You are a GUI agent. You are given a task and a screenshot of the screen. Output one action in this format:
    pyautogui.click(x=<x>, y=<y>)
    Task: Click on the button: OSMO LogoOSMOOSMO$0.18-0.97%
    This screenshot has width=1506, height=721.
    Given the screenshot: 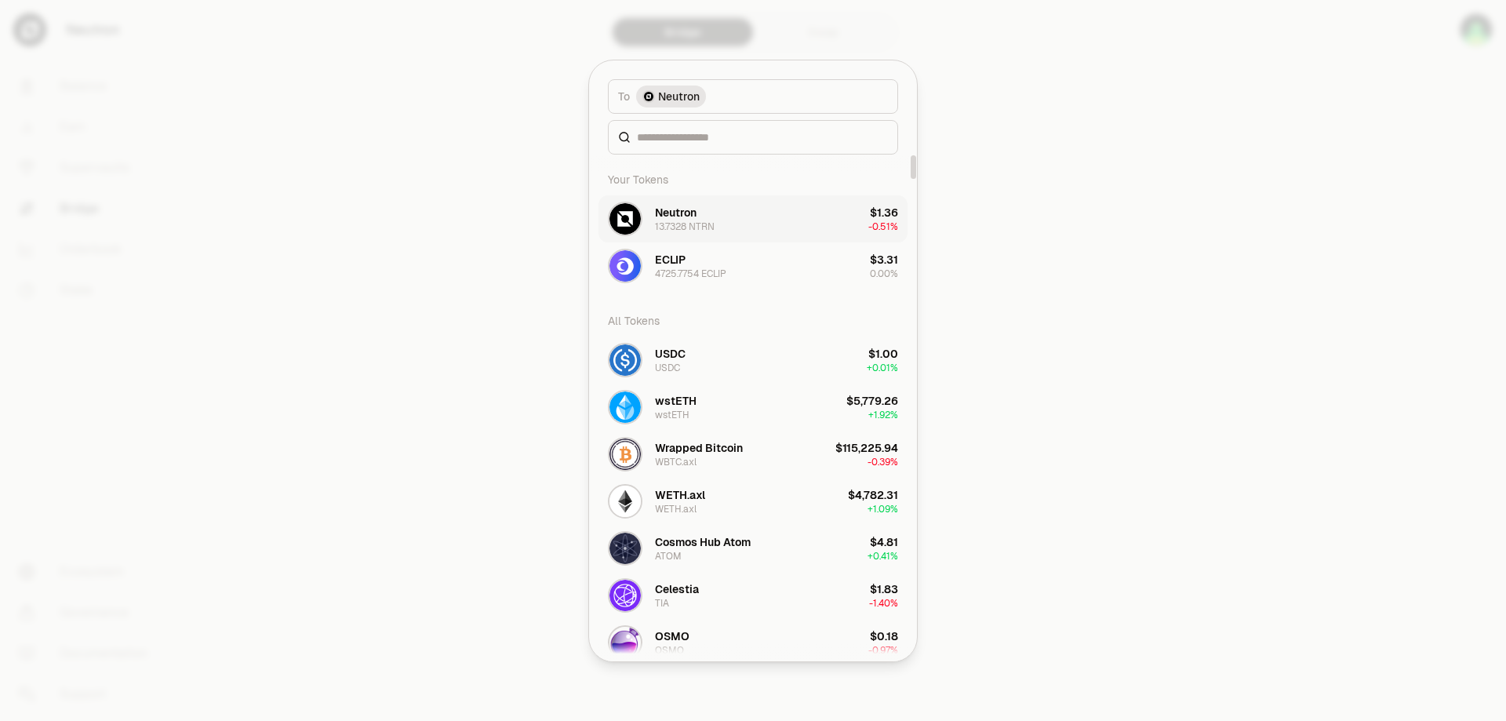 What is the action you would take?
    pyautogui.click(x=753, y=642)
    